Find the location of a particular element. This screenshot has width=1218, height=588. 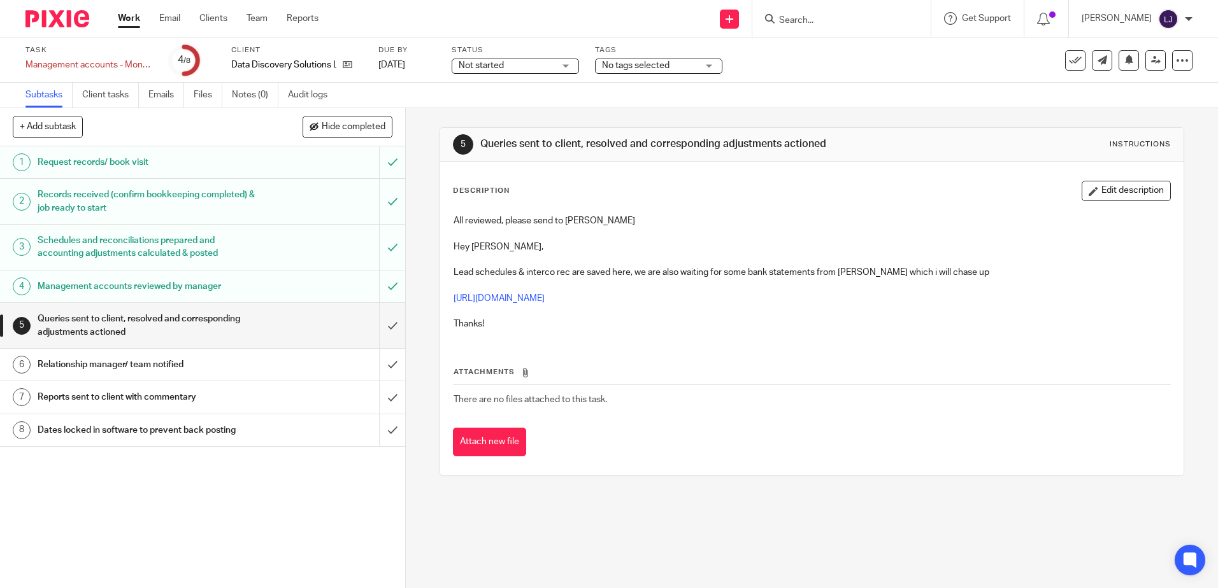

div: 8 is located at coordinates (22, 430).